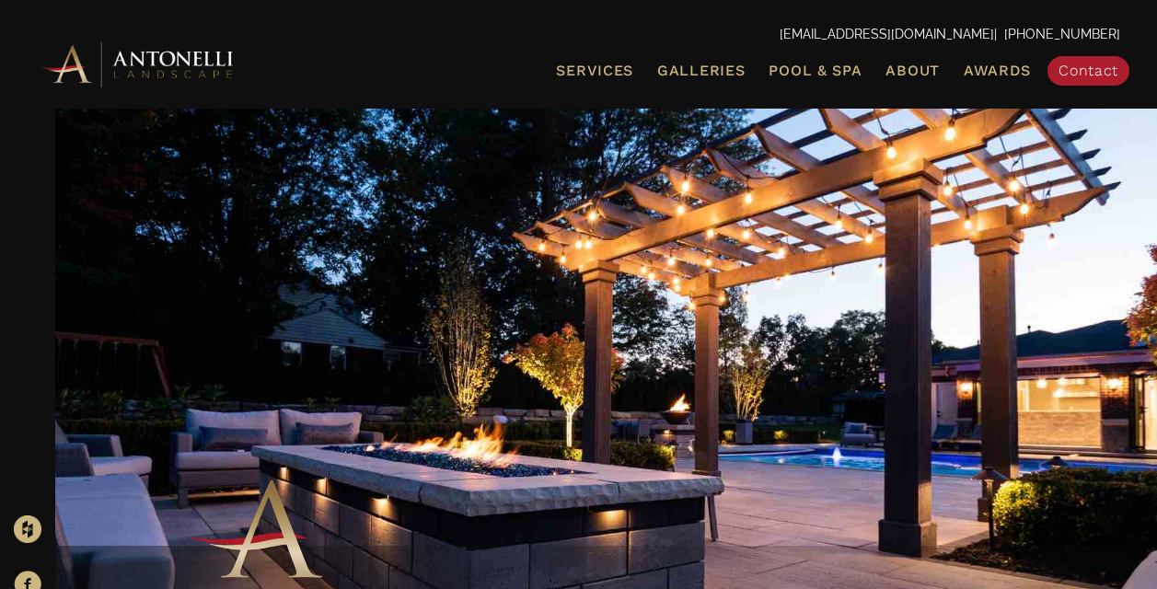 The height and width of the screenshot is (589, 1157). Describe the element at coordinates (1088, 71) in the screenshot. I see `a: Contact` at that location.